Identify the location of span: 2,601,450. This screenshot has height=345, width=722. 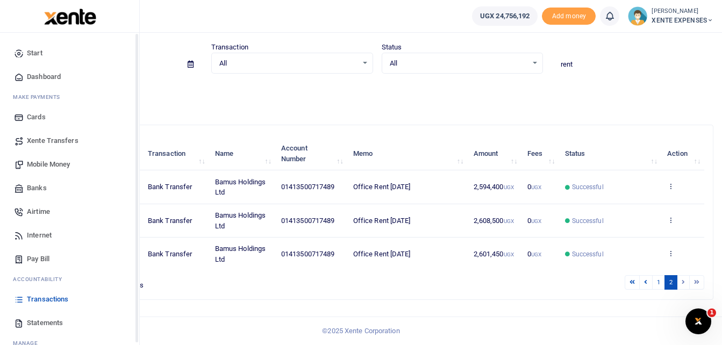
(493, 254).